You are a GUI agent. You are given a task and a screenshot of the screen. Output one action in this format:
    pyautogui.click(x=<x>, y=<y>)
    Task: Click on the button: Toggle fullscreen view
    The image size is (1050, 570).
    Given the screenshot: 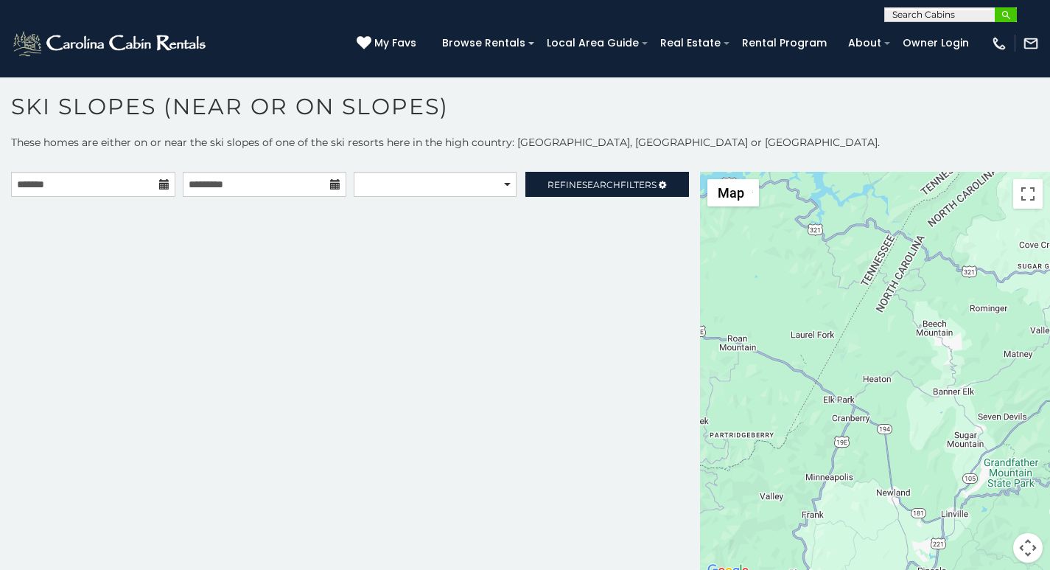 What is the action you would take?
    pyautogui.click(x=1028, y=194)
    